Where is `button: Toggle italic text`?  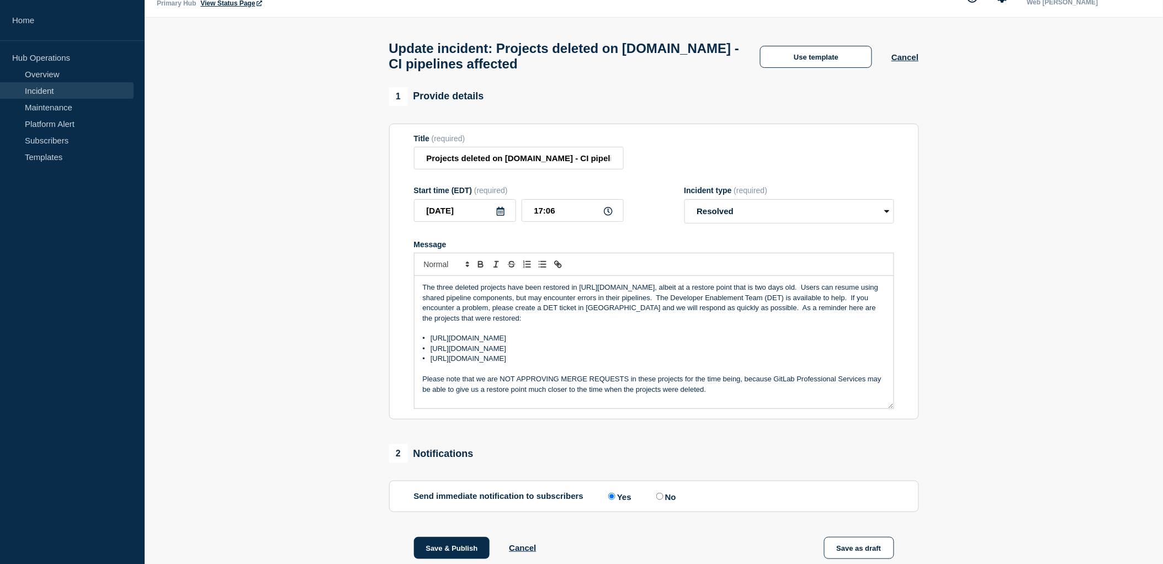 button: Toggle italic text is located at coordinates (496, 264).